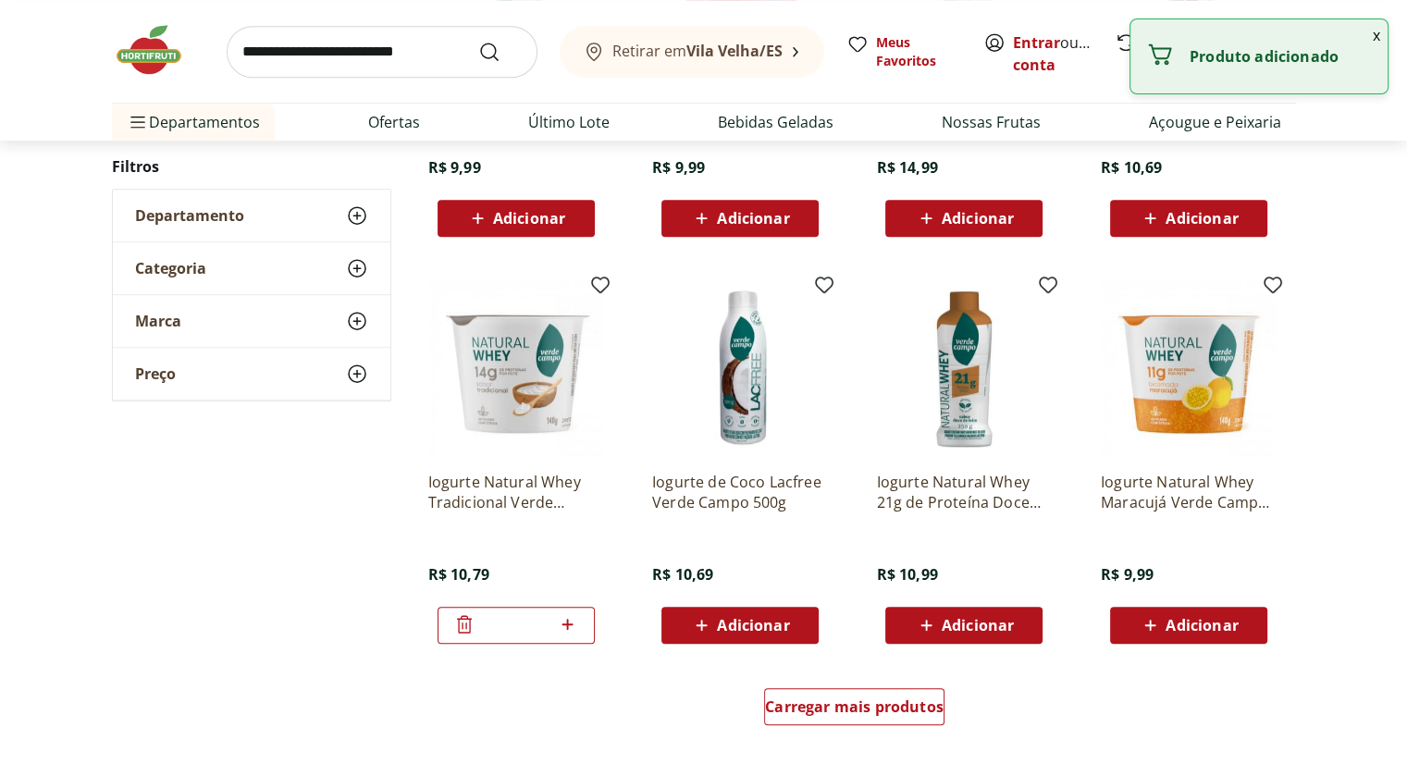 This screenshot has width=1407, height=764. What do you see at coordinates (692, 52) in the screenshot?
I see `button: Retirar emVila Velha/ES` at bounding box center [692, 52].